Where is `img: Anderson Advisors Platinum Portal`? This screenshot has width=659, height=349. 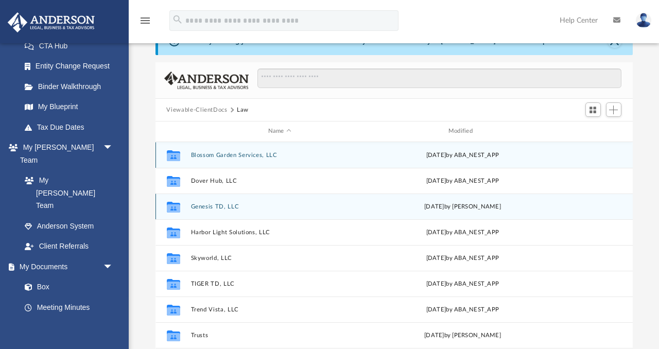 img: Anderson Advisors Platinum Portal is located at coordinates (51, 22).